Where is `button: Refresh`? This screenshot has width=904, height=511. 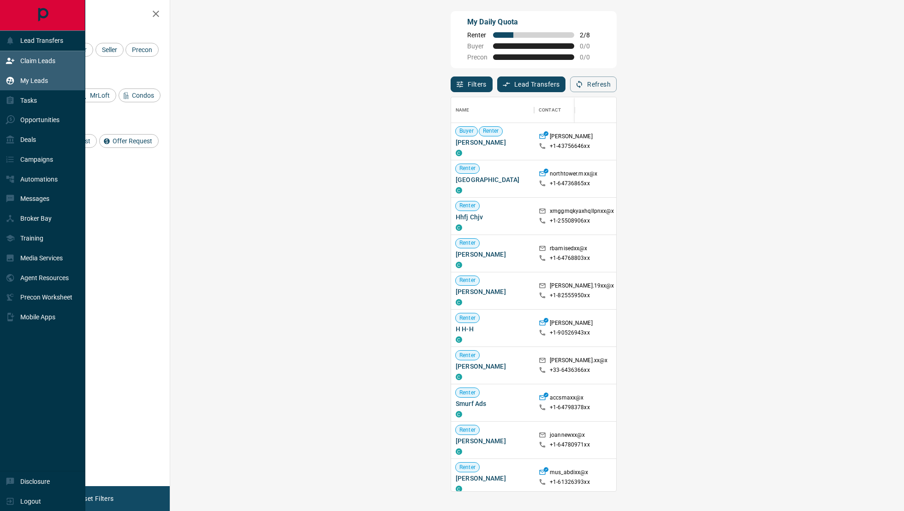 button: Refresh is located at coordinates (593, 84).